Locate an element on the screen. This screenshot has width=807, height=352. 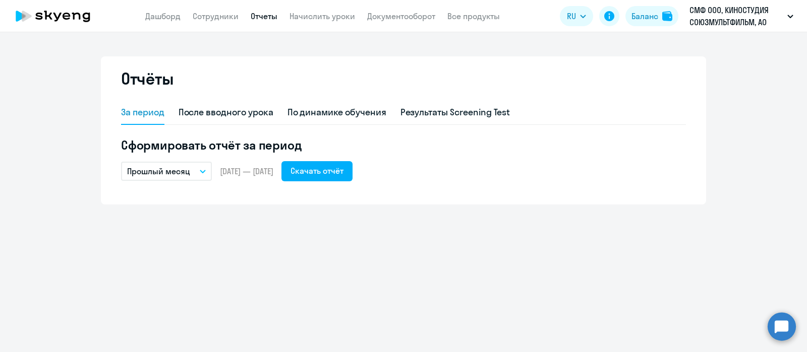
div: За период is located at coordinates (143, 112).